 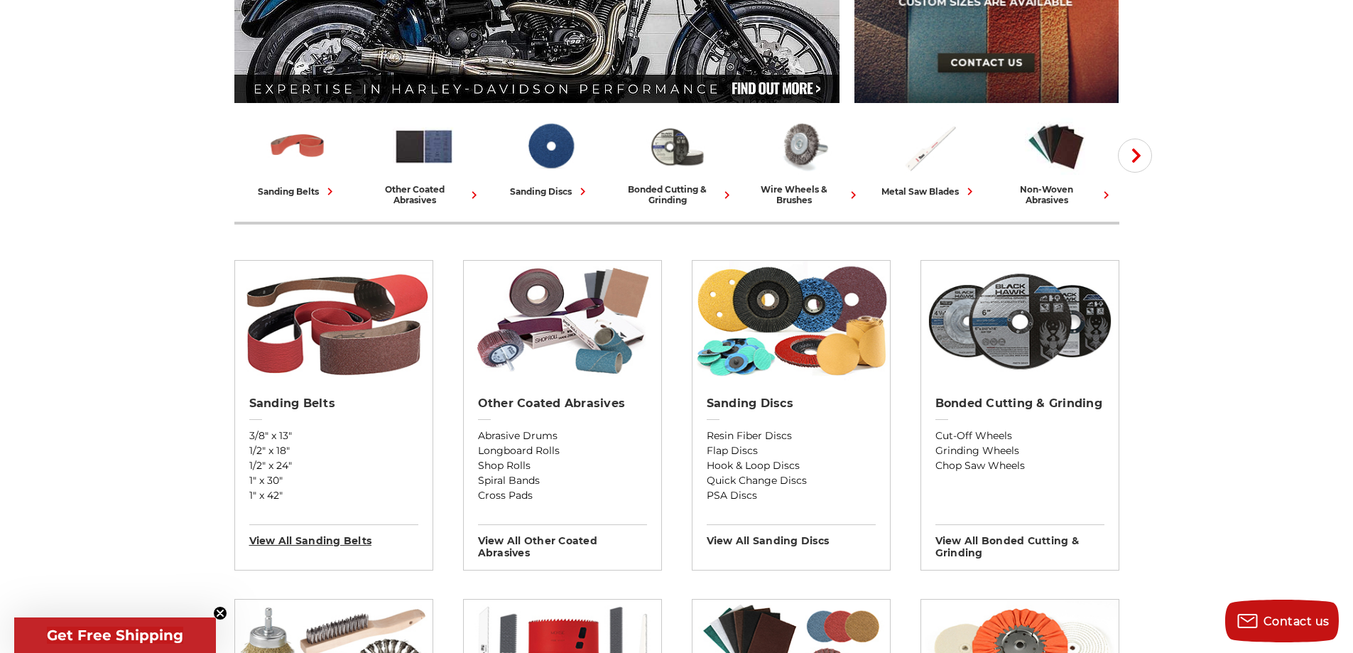 I want to click on a: other coated abrasives, so click(x=424, y=160).